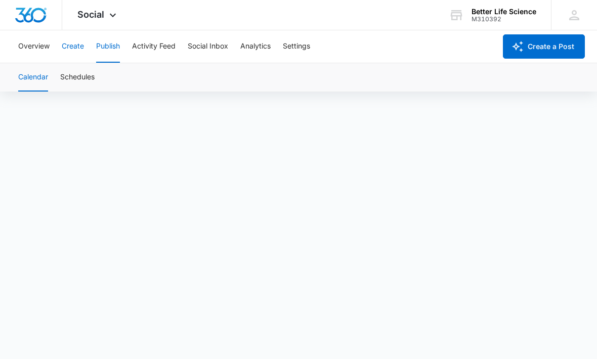 The width and height of the screenshot is (597, 359). Describe the element at coordinates (296, 47) in the screenshot. I see `button: Settings` at that location.